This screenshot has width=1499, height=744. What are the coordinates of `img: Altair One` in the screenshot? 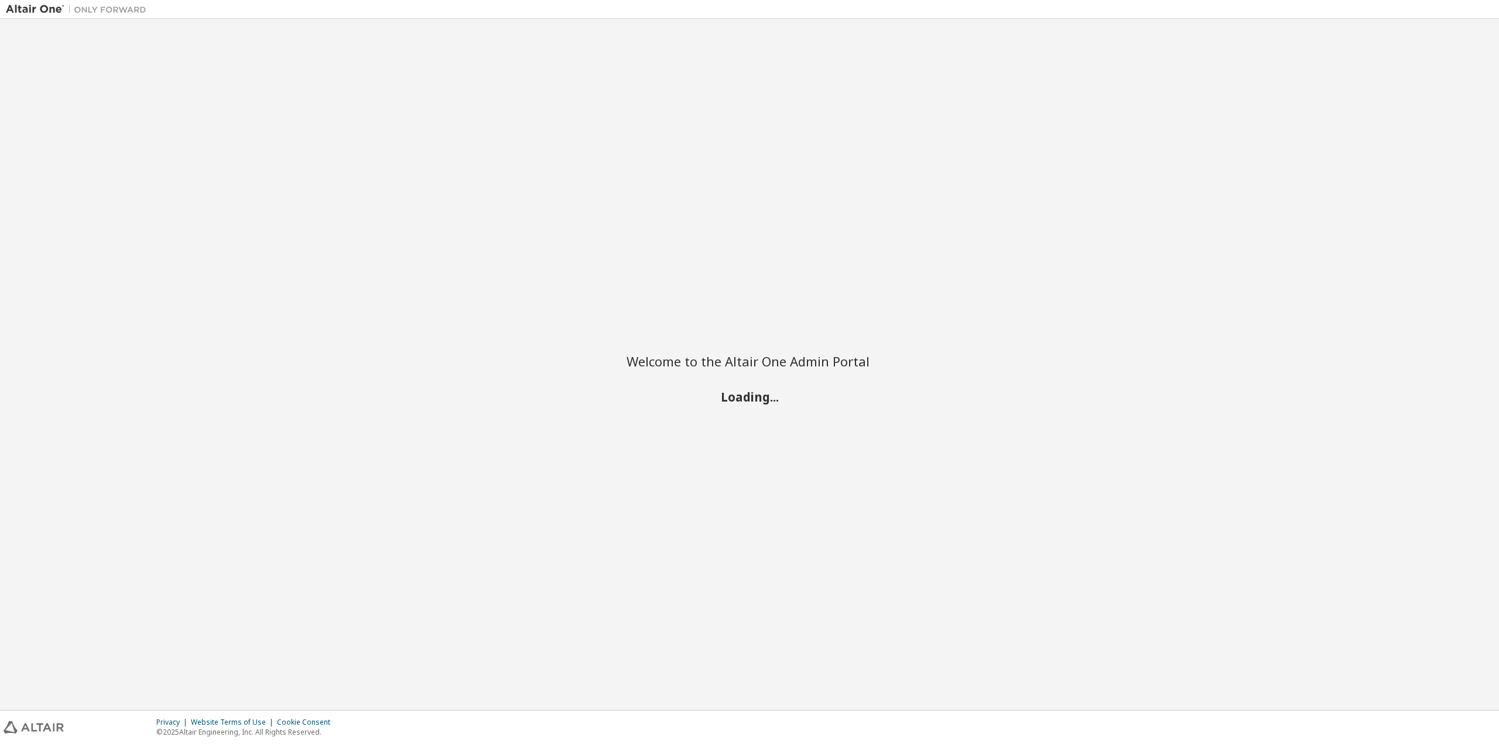 It's located at (79, 9).